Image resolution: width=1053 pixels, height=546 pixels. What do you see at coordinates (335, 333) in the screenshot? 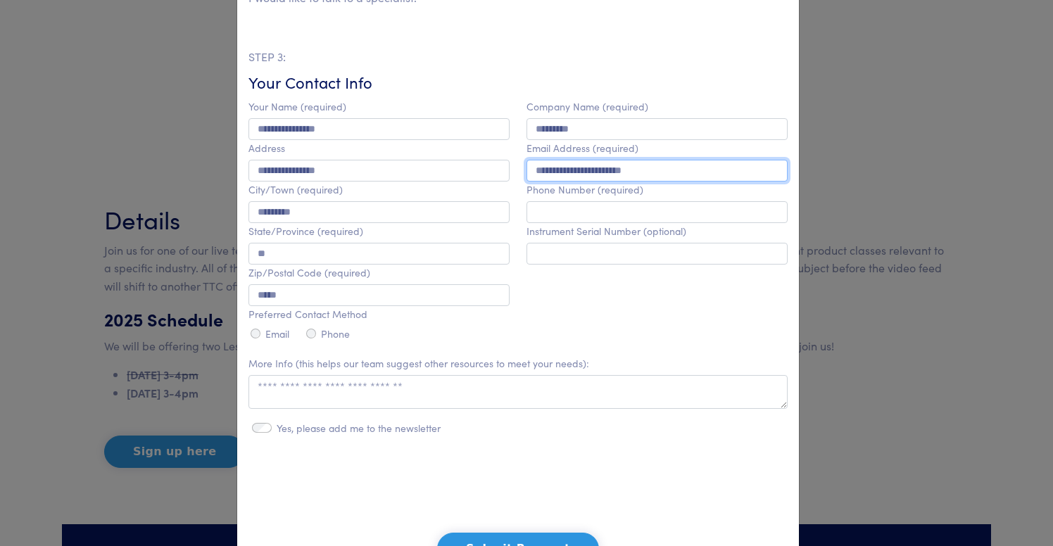
I see `label: Phone` at bounding box center [335, 333].